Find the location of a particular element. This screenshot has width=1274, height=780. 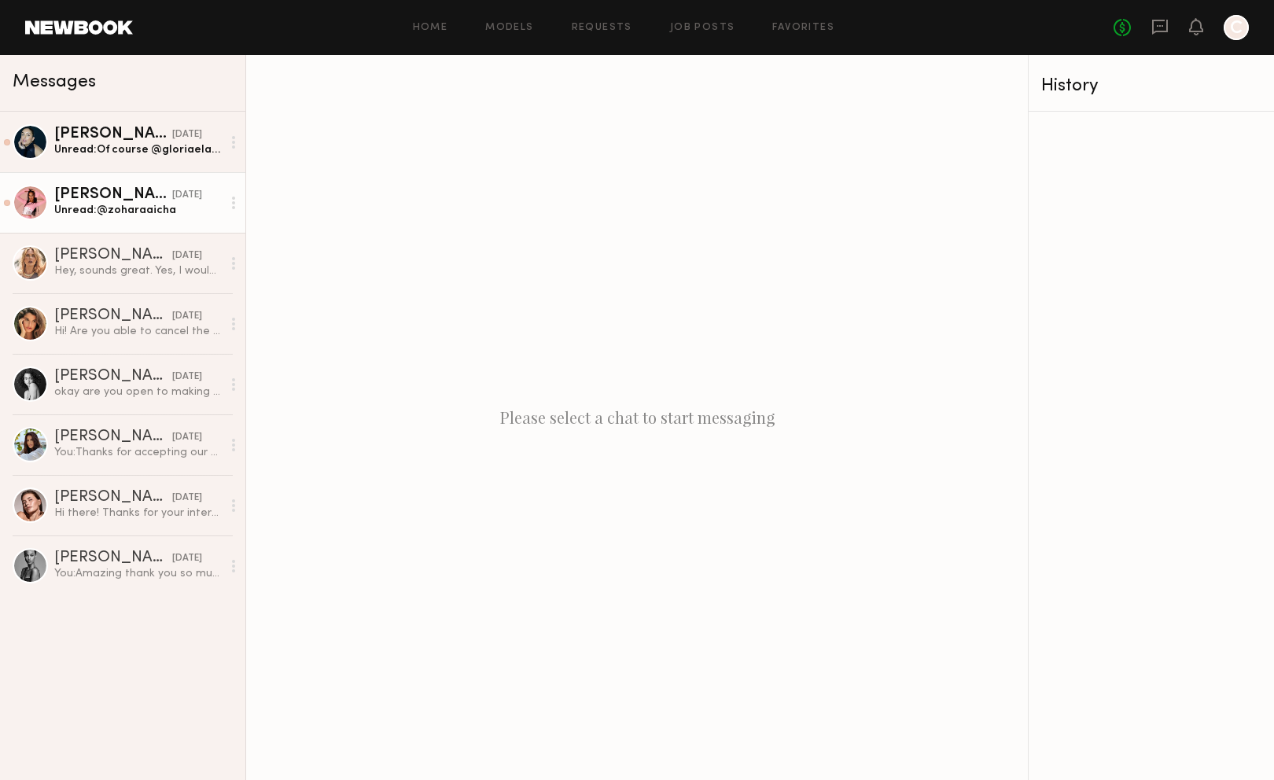

span: Messages is located at coordinates (54, 82).